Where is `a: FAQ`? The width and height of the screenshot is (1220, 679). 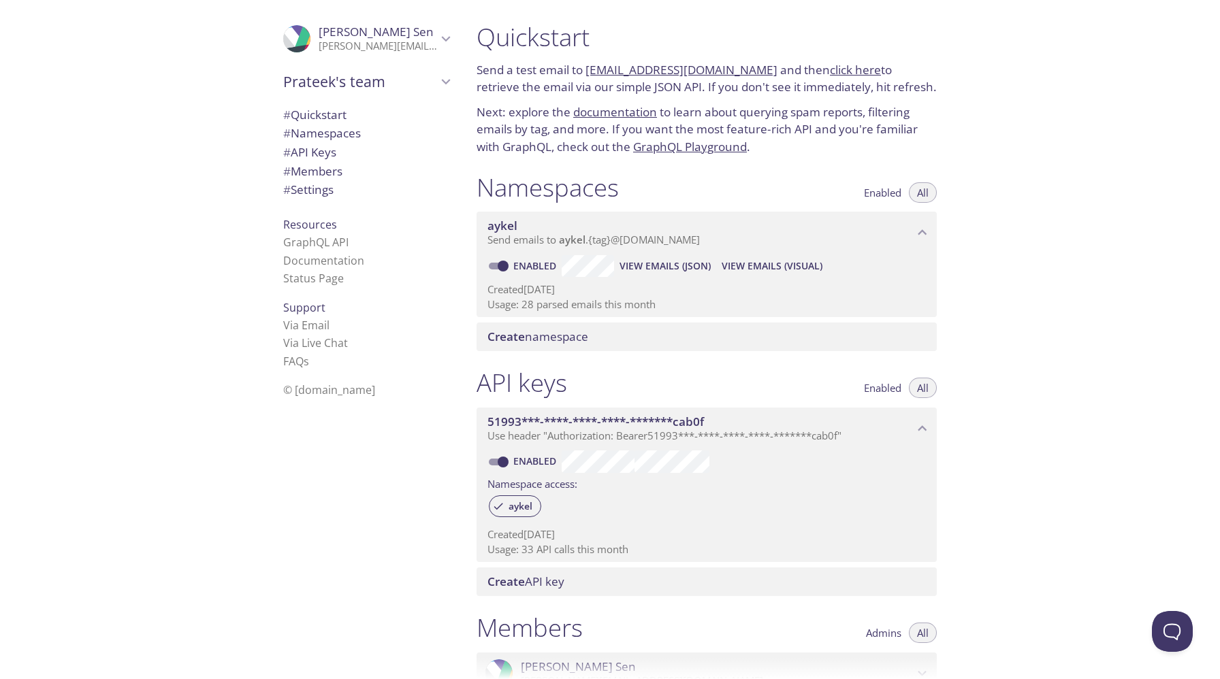 a: FAQ is located at coordinates (296, 361).